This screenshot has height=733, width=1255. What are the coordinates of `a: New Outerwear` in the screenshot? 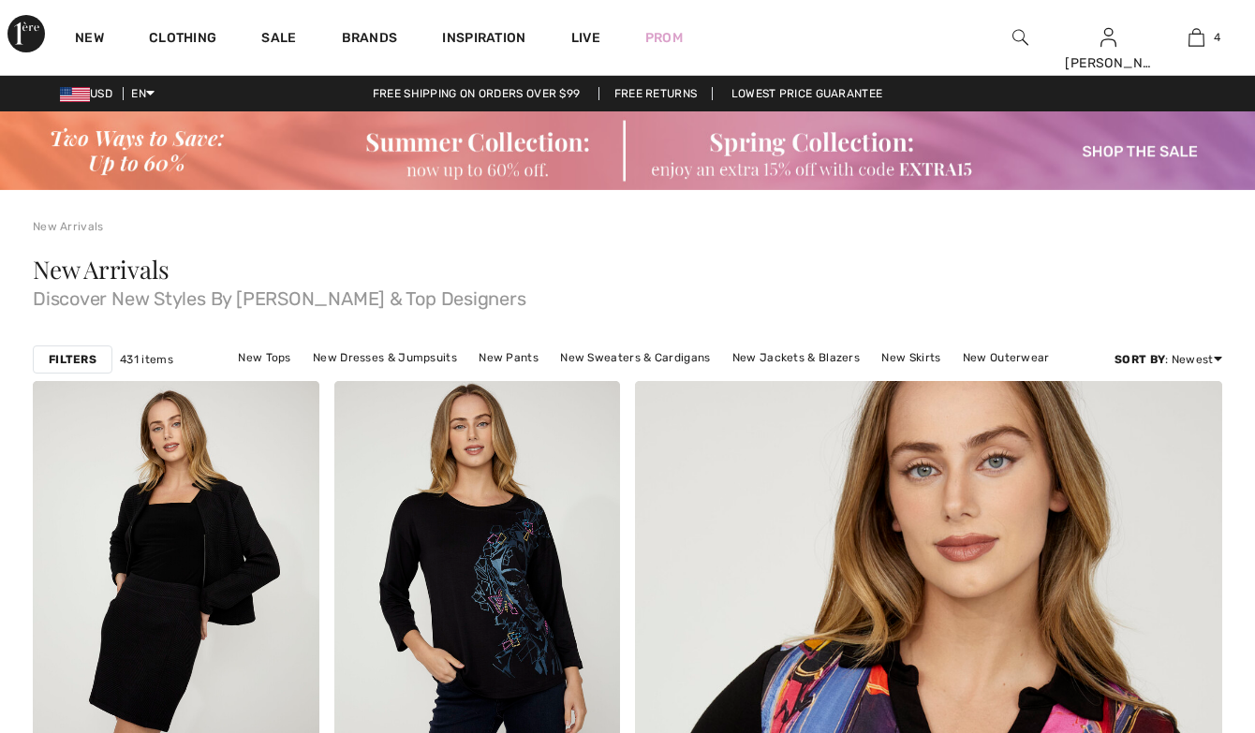 It's located at (1006, 358).